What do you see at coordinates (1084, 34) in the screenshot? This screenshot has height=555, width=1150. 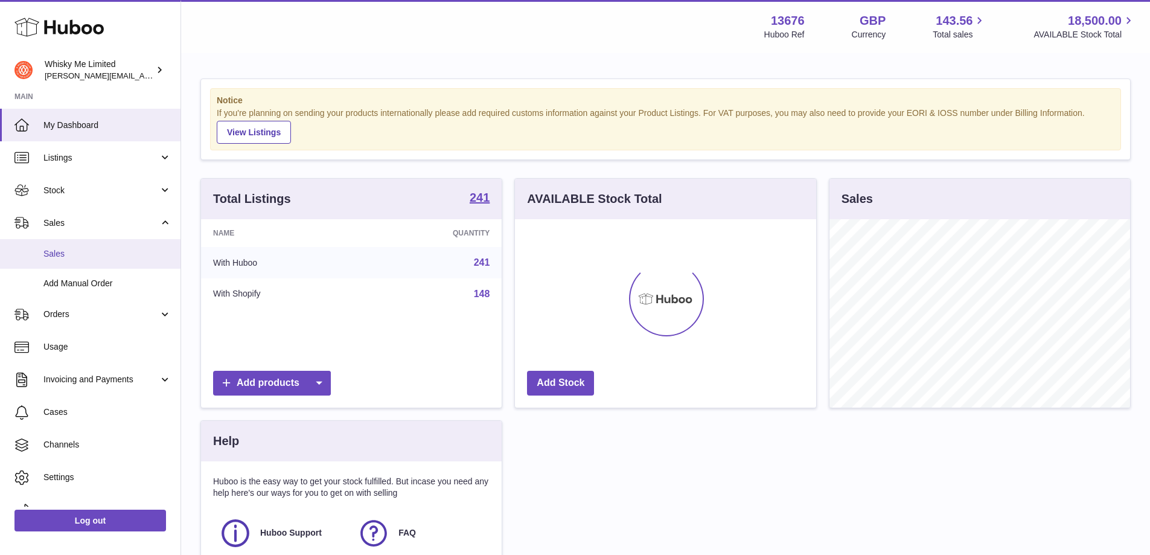 I see `span: AVAILABLE Stock Total` at bounding box center [1084, 34].